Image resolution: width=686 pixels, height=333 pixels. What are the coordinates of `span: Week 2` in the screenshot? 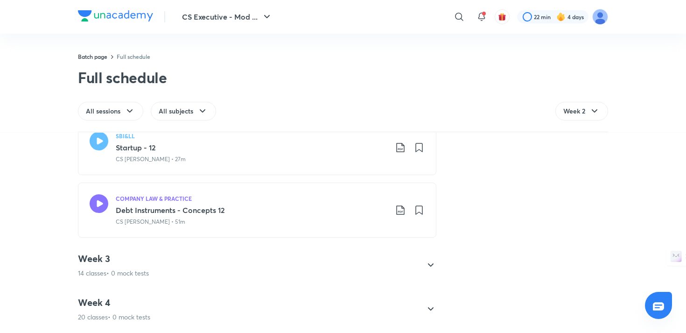 It's located at (574, 111).